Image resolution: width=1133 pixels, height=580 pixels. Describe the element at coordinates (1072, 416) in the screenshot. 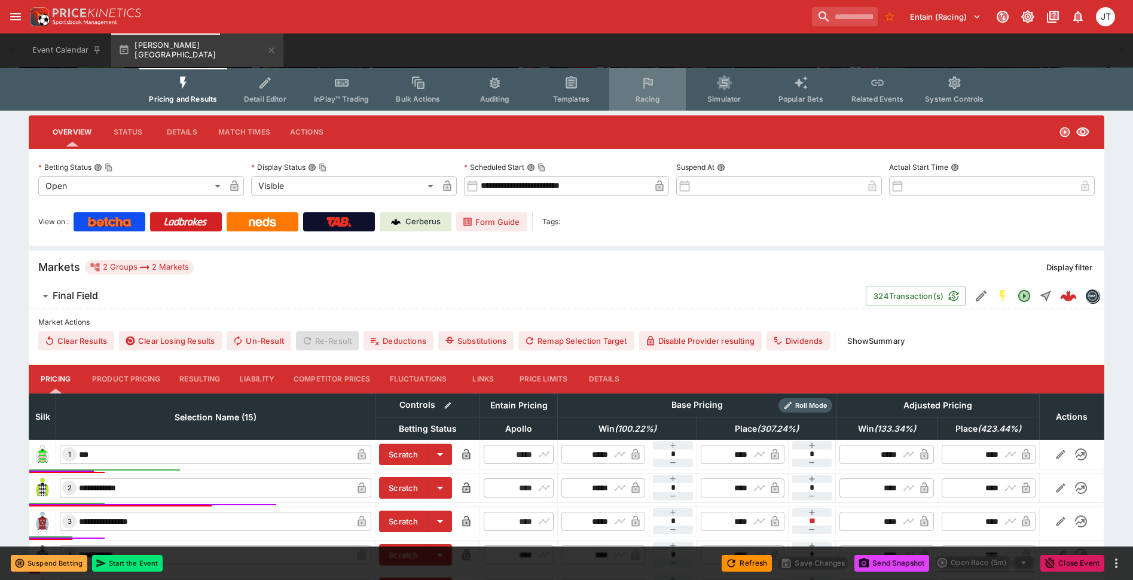

I see `th: Actions` at that location.